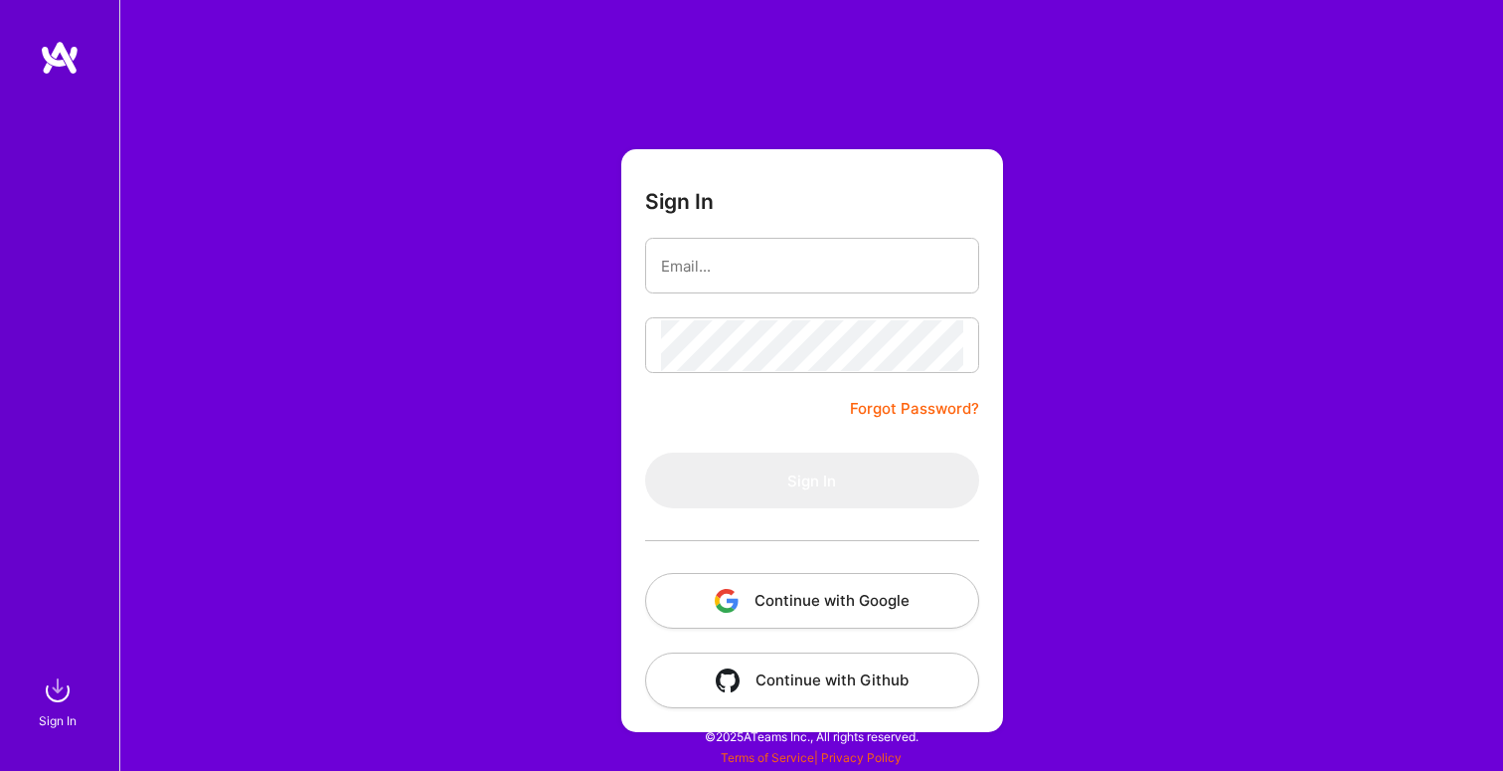 This screenshot has width=1503, height=771. What do you see at coordinates (60, 700) in the screenshot?
I see `a: sign inSign In` at bounding box center [60, 700].